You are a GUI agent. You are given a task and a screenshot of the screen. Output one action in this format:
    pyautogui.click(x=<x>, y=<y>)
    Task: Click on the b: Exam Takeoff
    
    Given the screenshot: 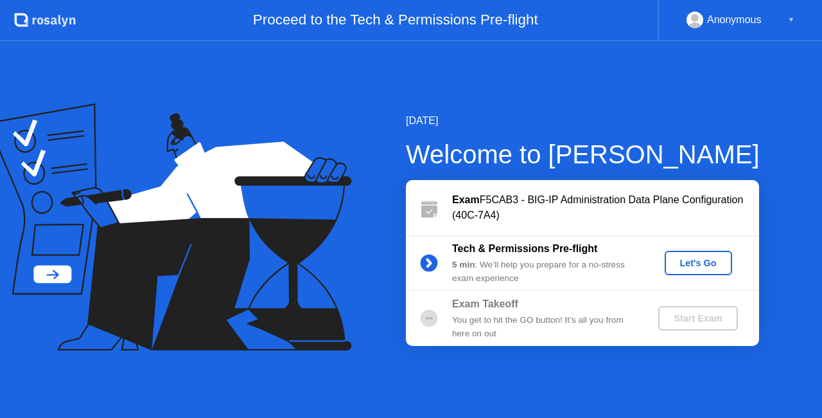 What is the action you would take?
    pyautogui.click(x=485, y=303)
    